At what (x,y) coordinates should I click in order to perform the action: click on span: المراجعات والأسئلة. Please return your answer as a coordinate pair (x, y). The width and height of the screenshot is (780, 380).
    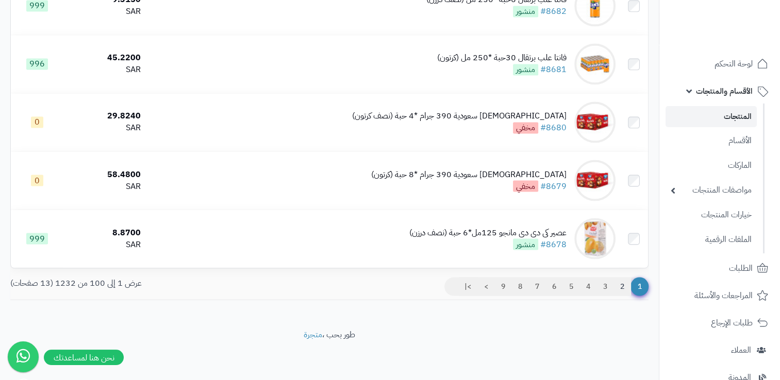
    Looking at the image, I should click on (723, 296).